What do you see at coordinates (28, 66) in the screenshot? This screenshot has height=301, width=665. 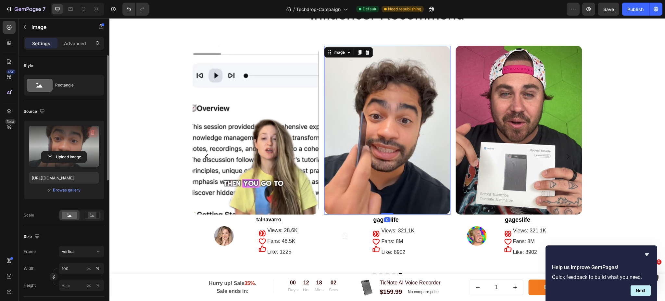 I see `div: Style` at bounding box center [28, 66].